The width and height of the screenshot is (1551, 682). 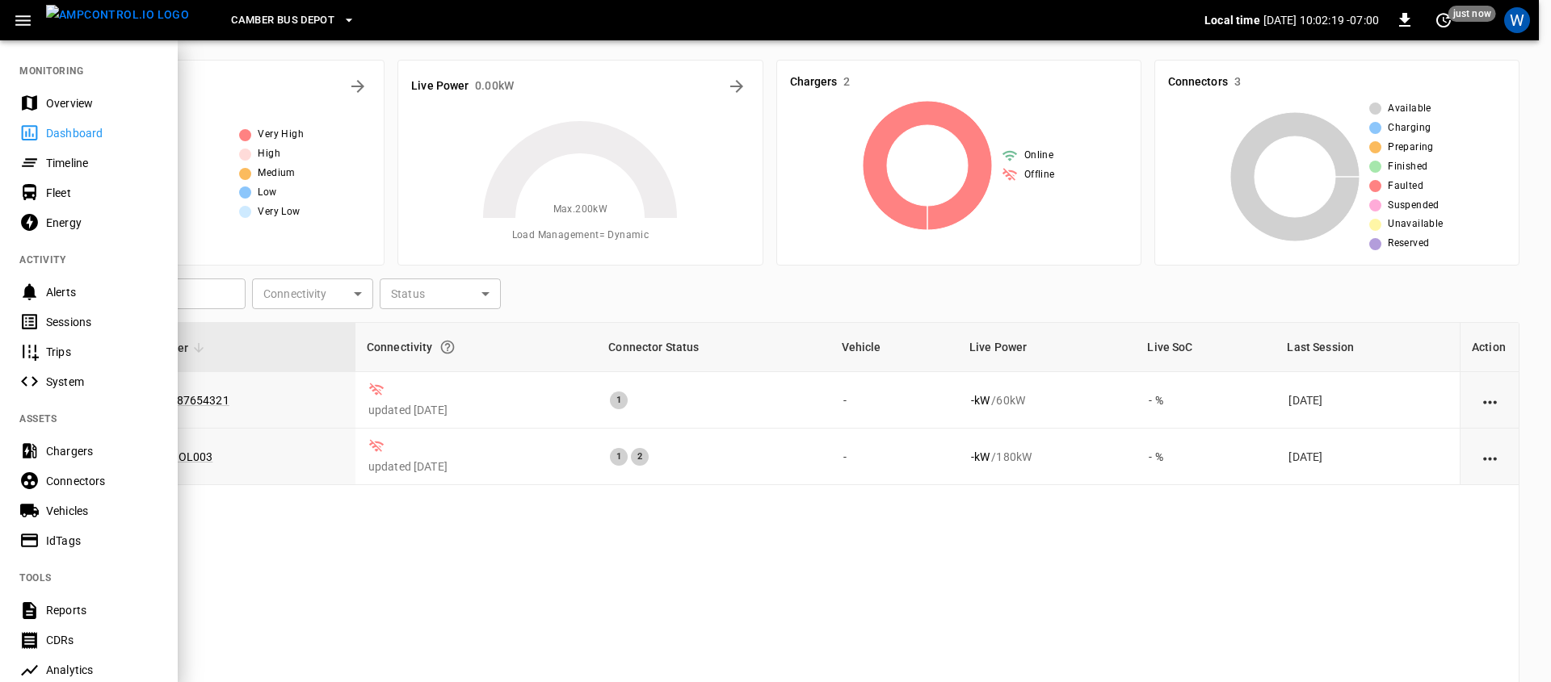 What do you see at coordinates (102, 322) in the screenshot?
I see `div: Sessions` at bounding box center [102, 322].